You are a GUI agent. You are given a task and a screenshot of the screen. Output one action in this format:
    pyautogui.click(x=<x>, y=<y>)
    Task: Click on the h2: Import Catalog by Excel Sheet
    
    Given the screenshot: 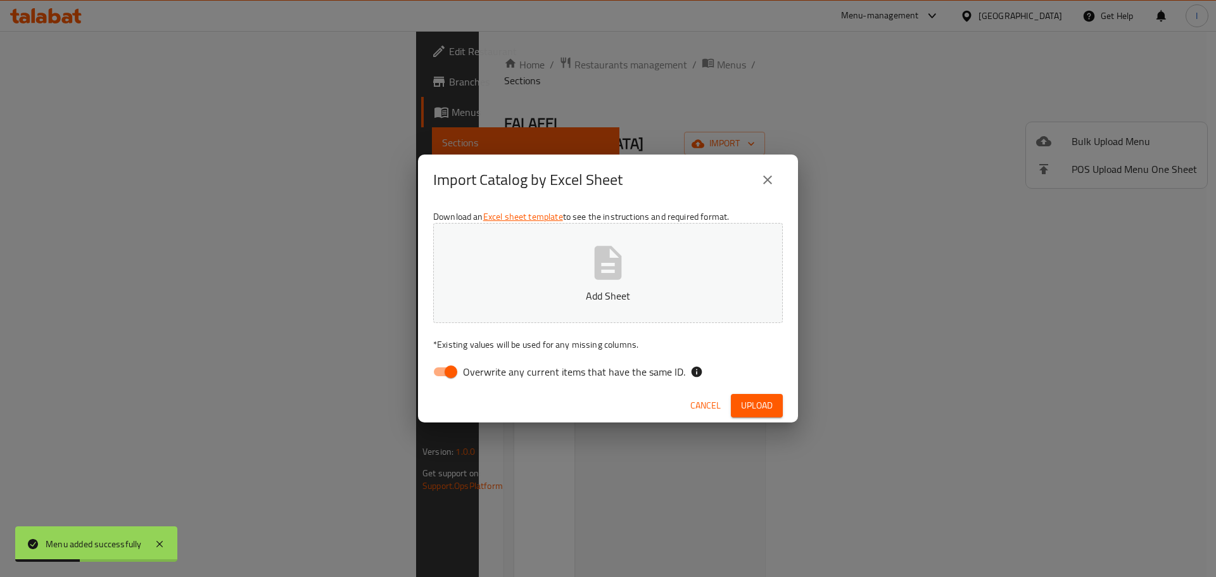 What is the action you would take?
    pyautogui.click(x=528, y=180)
    